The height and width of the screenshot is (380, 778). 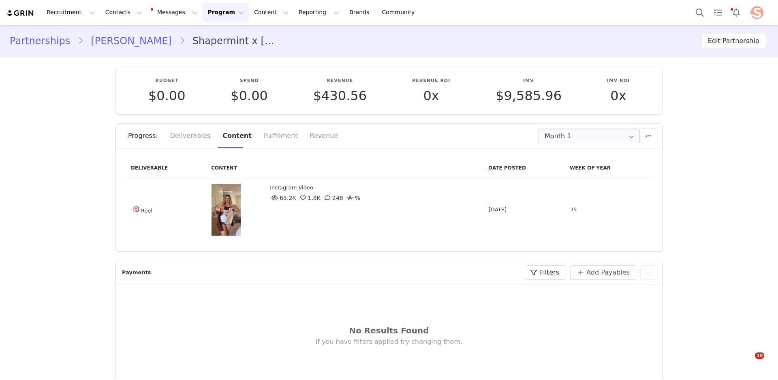 What do you see at coordinates (759, 355) in the screenshot?
I see `span: 10` at bounding box center [759, 355].